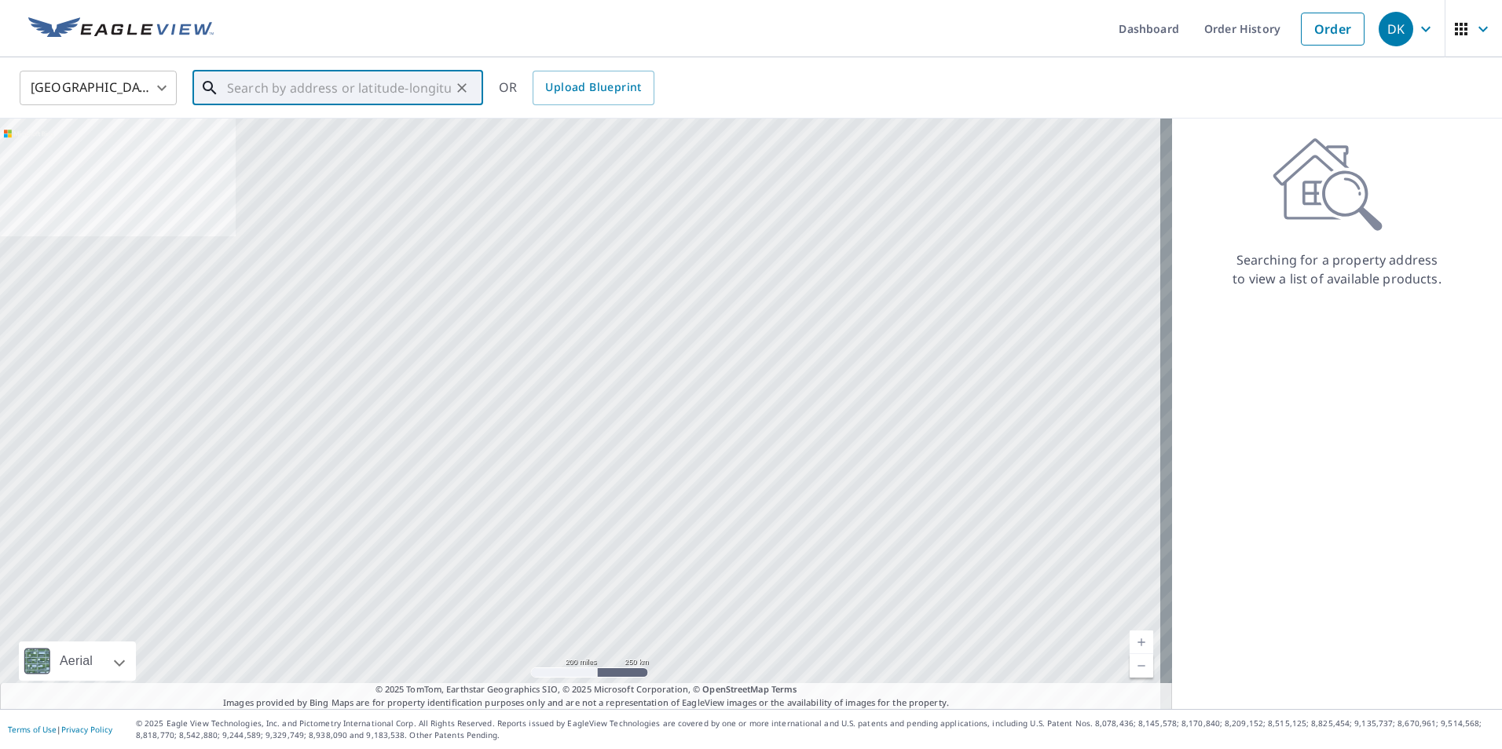 This screenshot has width=1502, height=749. I want to click on span: Upload Blueprint, so click(593, 87).